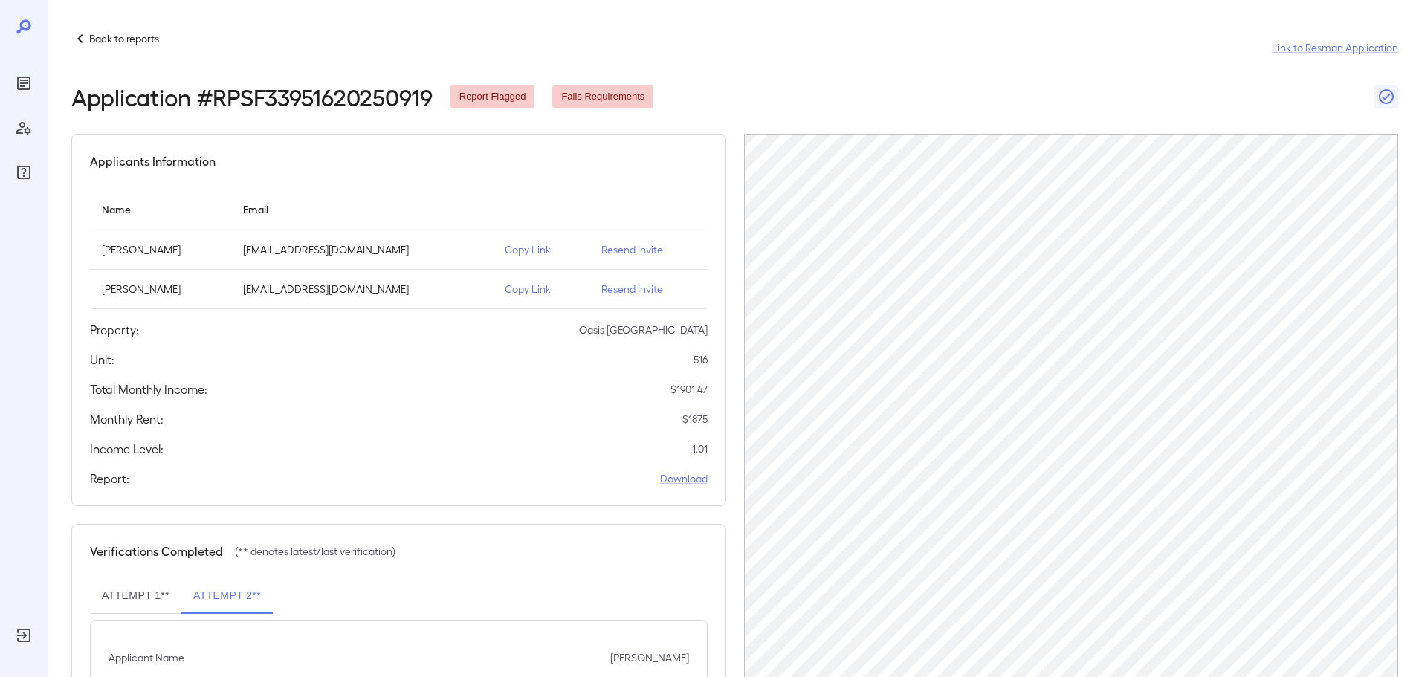 This screenshot has width=1416, height=677. Describe the element at coordinates (689, 390) in the screenshot. I see `p: $ 1901.47` at that location.